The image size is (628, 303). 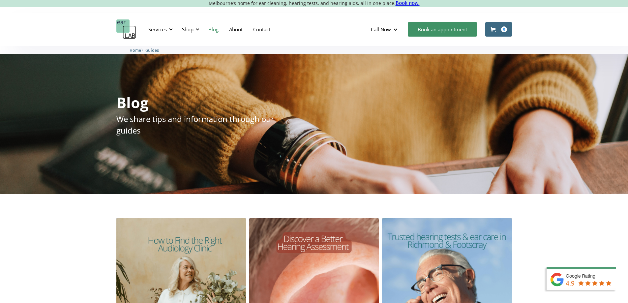 I want to click on a: Home, so click(x=135, y=50).